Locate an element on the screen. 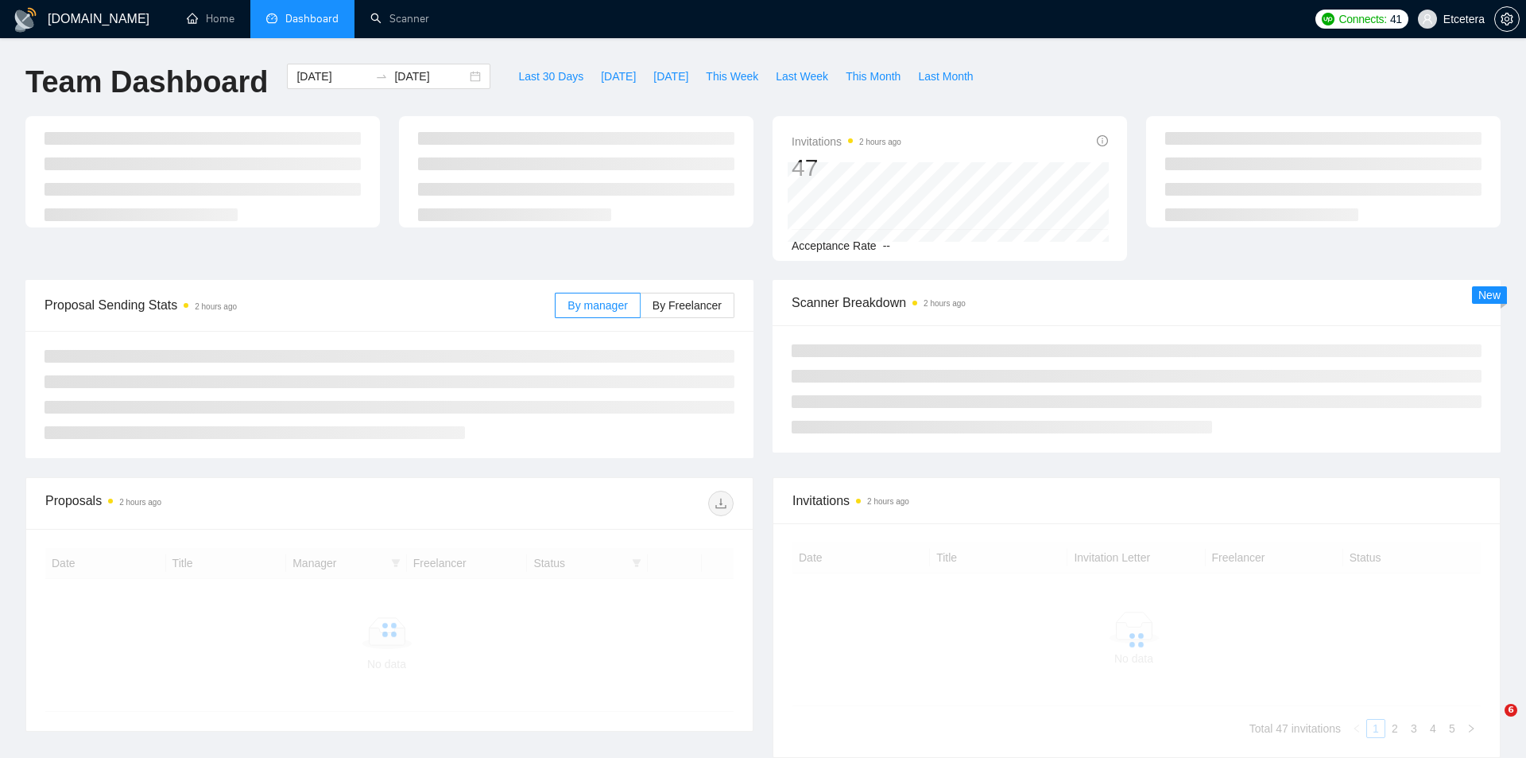 The width and height of the screenshot is (1526, 758). span: info-circle is located at coordinates (1103, 141).